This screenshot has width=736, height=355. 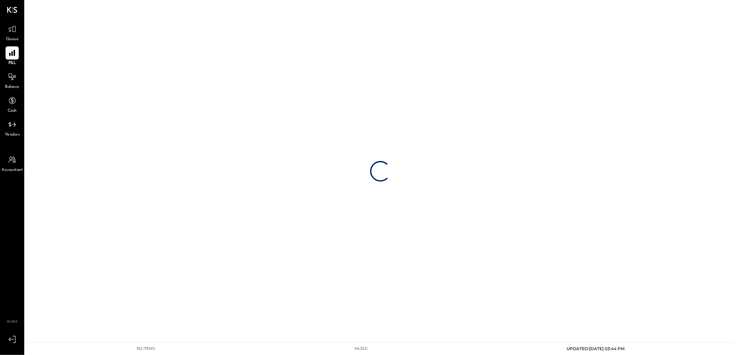 What do you see at coordinates (361, 349) in the screenshot?
I see `div: v 4.33.0` at bounding box center [361, 349].